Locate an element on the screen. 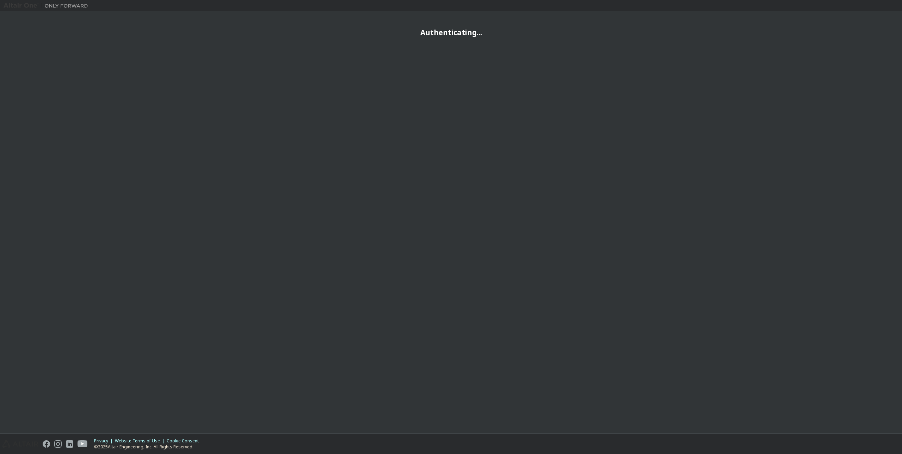  h2: Authenticating... is located at coordinates (451, 32).